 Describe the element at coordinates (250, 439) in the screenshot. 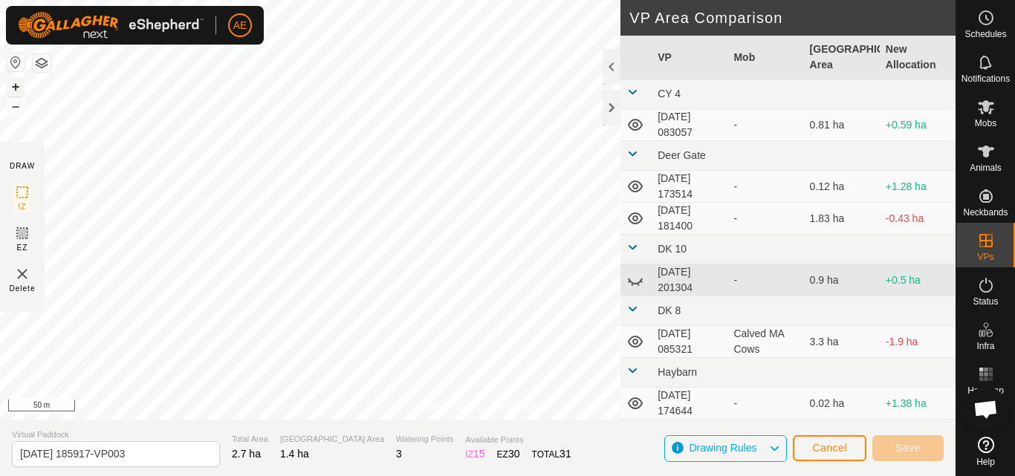

I see `span: Total Area` at that location.